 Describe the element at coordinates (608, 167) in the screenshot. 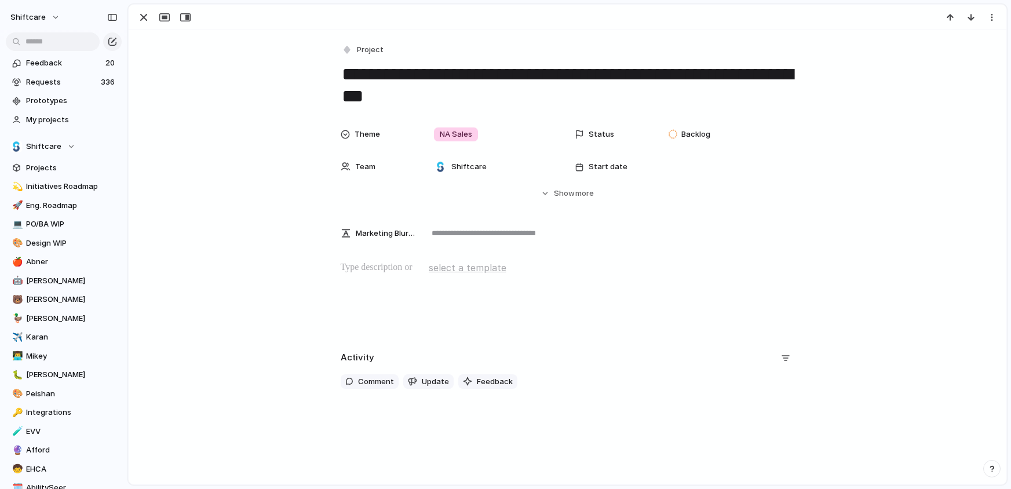

I see `span: Start date` at that location.